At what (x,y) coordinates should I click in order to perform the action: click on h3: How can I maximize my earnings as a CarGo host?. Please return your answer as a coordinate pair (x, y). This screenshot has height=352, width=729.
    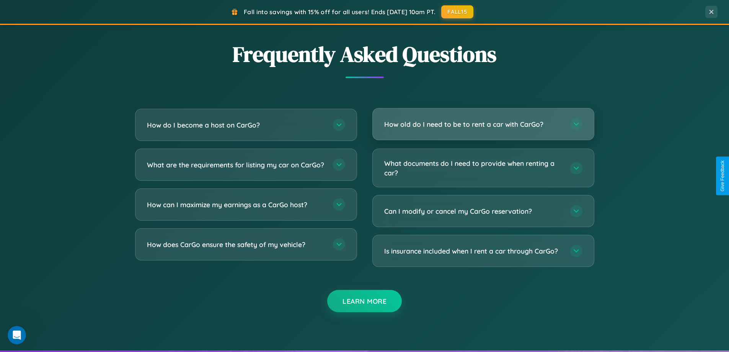
    Looking at the image, I should click on (236, 204).